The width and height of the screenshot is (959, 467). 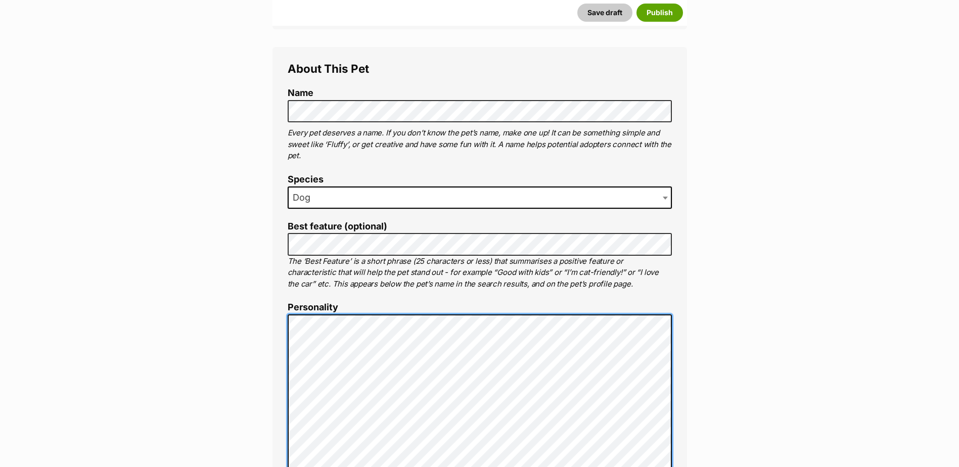 I want to click on span: About This Pet, so click(x=328, y=68).